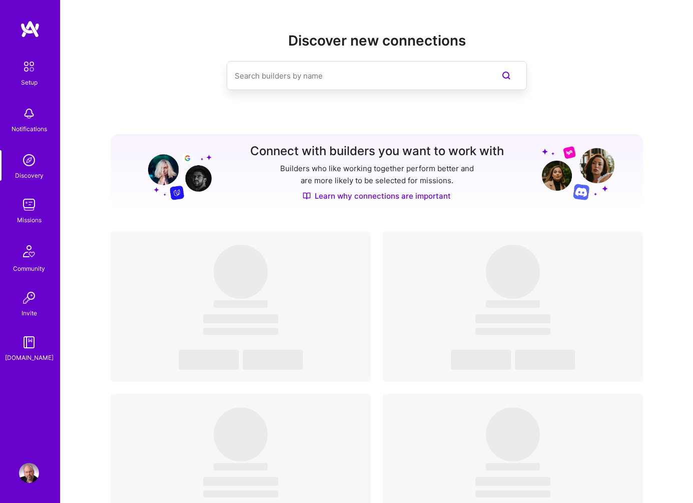 Image resolution: width=693 pixels, height=503 pixels. I want to click on img: logo, so click(30, 29).